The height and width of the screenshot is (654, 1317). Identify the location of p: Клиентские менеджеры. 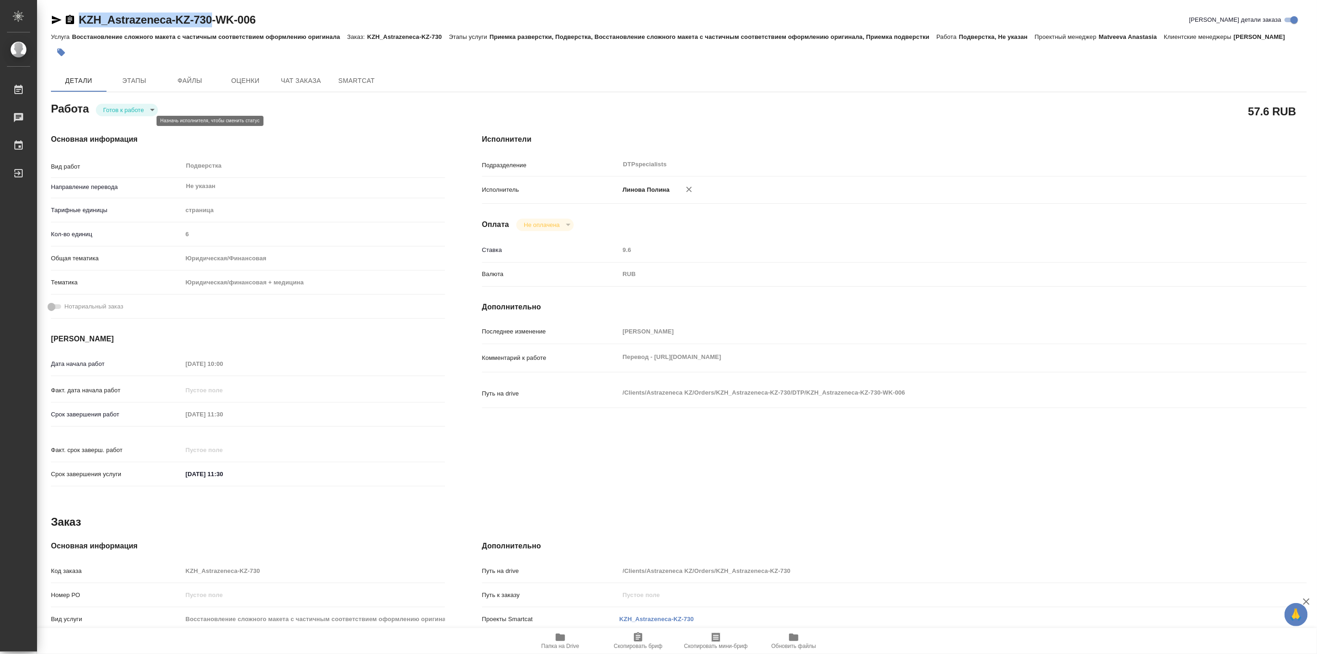
(1199, 37).